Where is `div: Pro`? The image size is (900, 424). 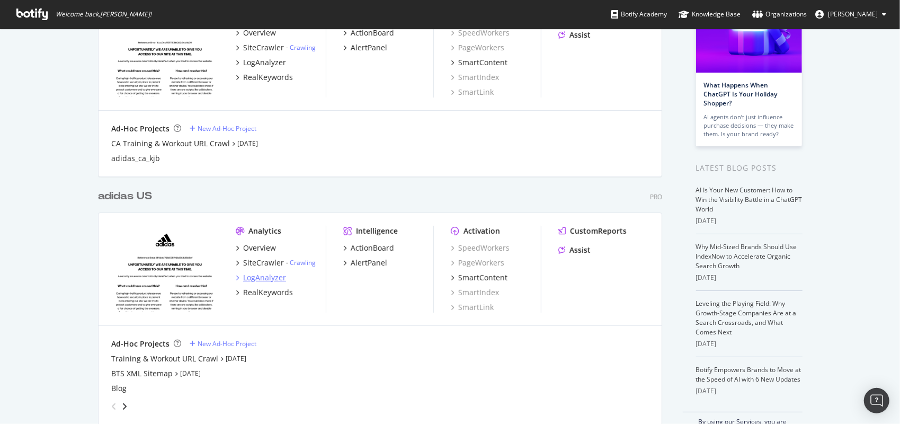 div: Pro is located at coordinates (656, 197).